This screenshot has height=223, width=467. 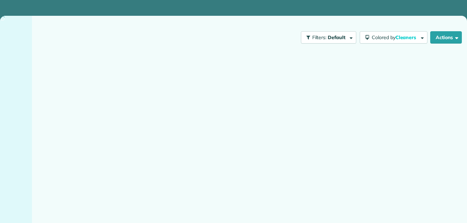 What do you see at coordinates (446, 37) in the screenshot?
I see `button: Actions` at bounding box center [446, 37].